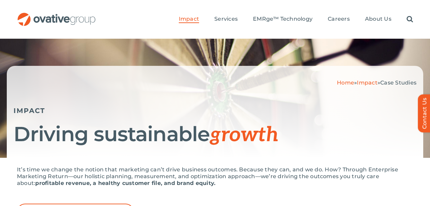 Image resolution: width=430 pixels, height=206 pixels. I want to click on a: Services, so click(226, 19).